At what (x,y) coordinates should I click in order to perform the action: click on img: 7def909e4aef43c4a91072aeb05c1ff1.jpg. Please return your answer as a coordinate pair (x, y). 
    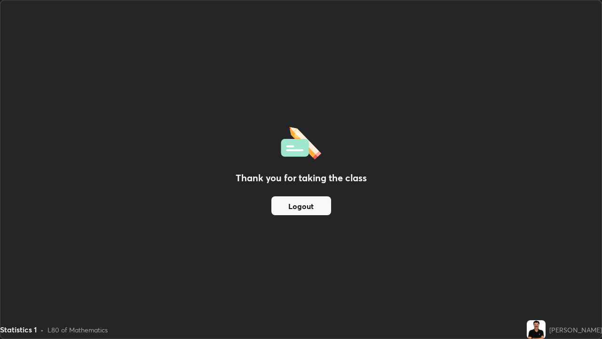
    Looking at the image, I should click on (537, 329).